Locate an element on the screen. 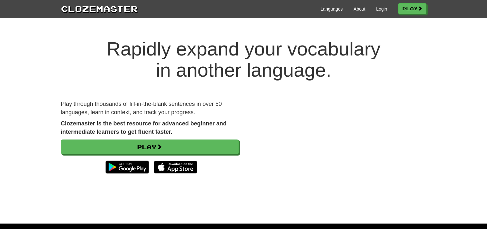 Image resolution: width=487 pixels, height=229 pixels. img: Download_on_the_App_Store_Badge_US-UK_135x40-25178aeef6eb6b83b96f5f2d004eda3bffbb37122de64afbaef7... is located at coordinates (175, 167).